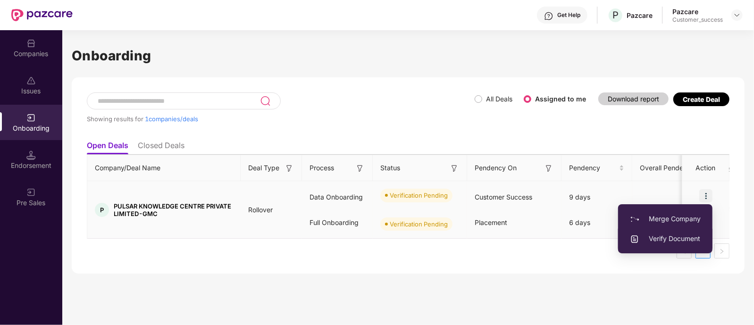  I want to click on div: Get Help, so click(568, 15).